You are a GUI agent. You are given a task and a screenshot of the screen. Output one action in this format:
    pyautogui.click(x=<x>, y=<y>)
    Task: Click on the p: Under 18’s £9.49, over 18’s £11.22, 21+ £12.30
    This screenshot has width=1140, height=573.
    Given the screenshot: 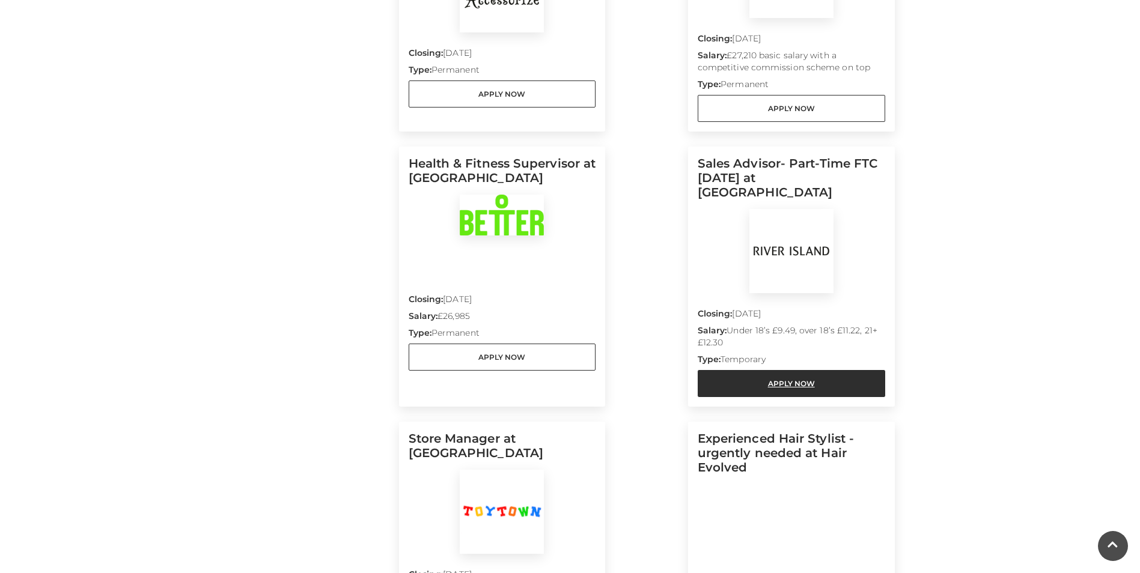 What is the action you would take?
    pyautogui.click(x=792, y=339)
    